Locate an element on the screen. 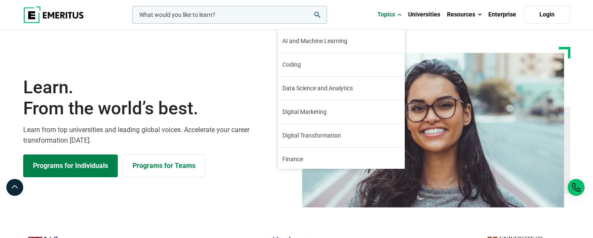 This screenshot has width=593, height=238. a: Digital Marketing is located at coordinates (341, 112).